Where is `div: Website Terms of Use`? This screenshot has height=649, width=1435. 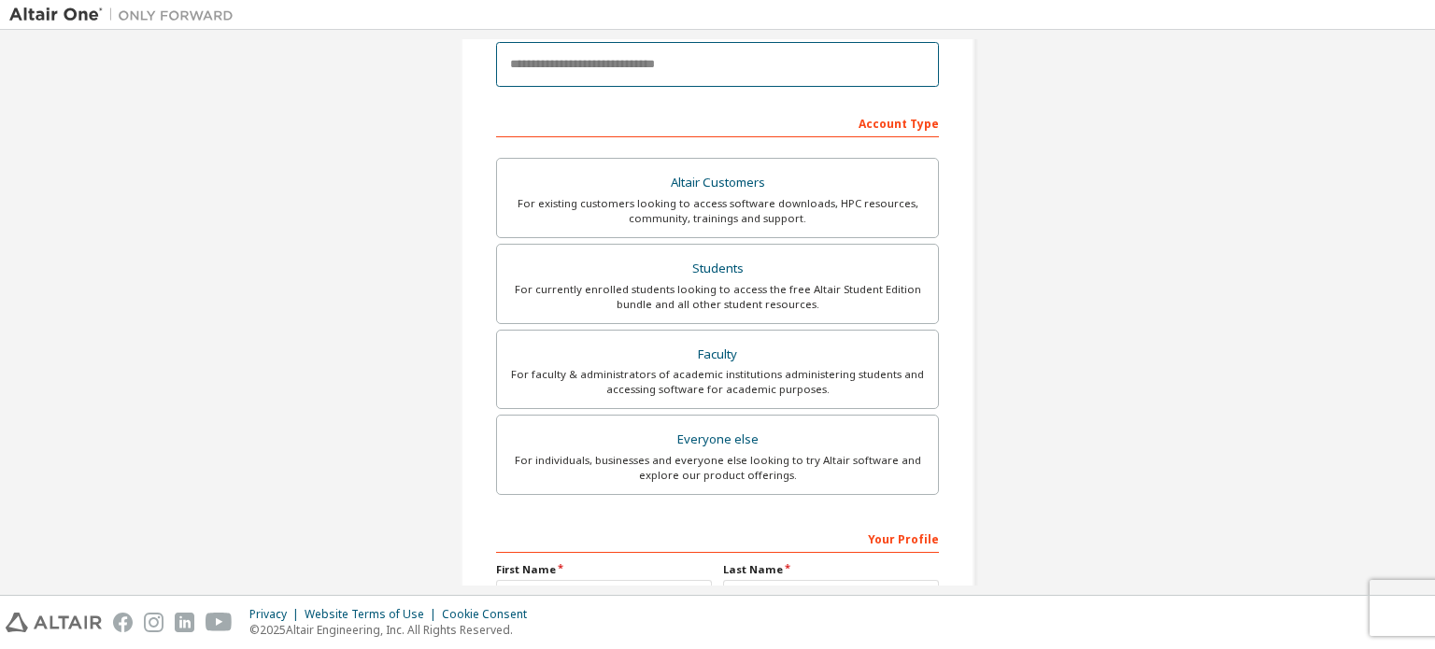
div: Website Terms of Use is located at coordinates (373, 615).